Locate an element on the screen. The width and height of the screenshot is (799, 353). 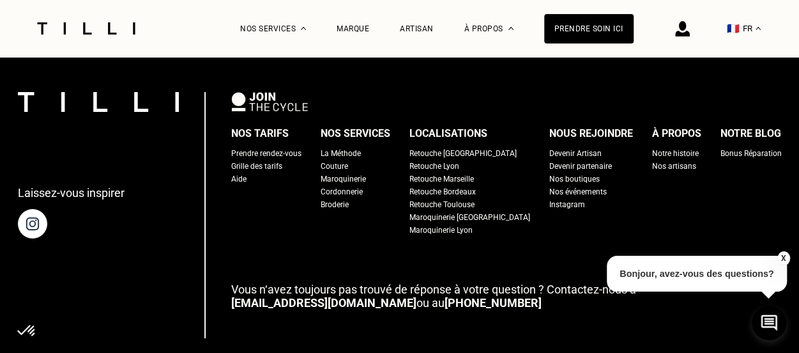
div: Bonus Réparation is located at coordinates (751, 153).